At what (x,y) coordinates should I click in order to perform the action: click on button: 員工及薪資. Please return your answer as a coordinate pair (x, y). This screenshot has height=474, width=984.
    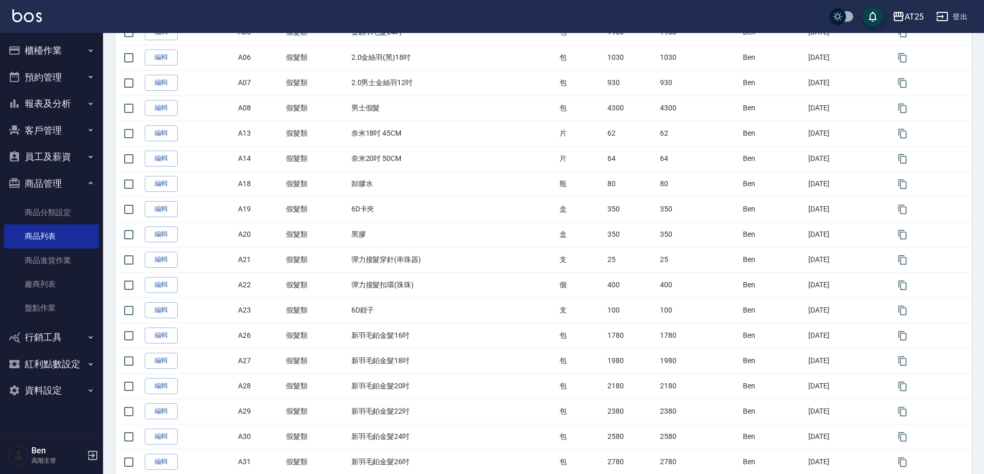
    Looking at the image, I should click on (52, 157).